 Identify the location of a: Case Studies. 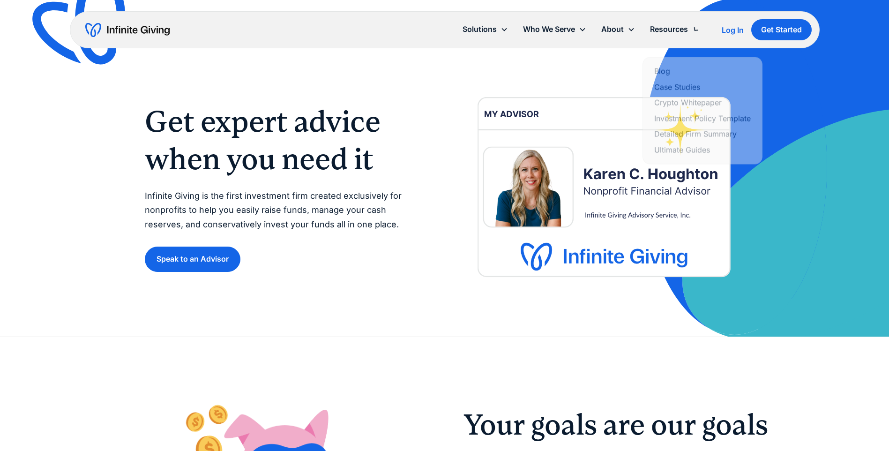
(703, 87).